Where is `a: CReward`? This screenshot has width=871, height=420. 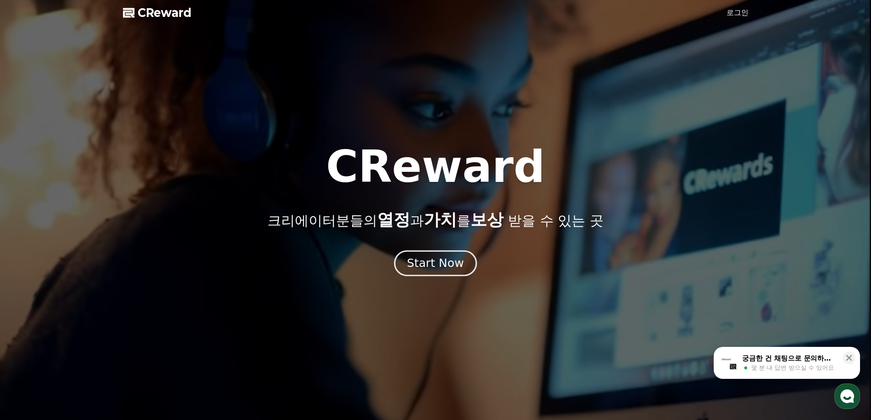 a: CReward is located at coordinates (157, 13).